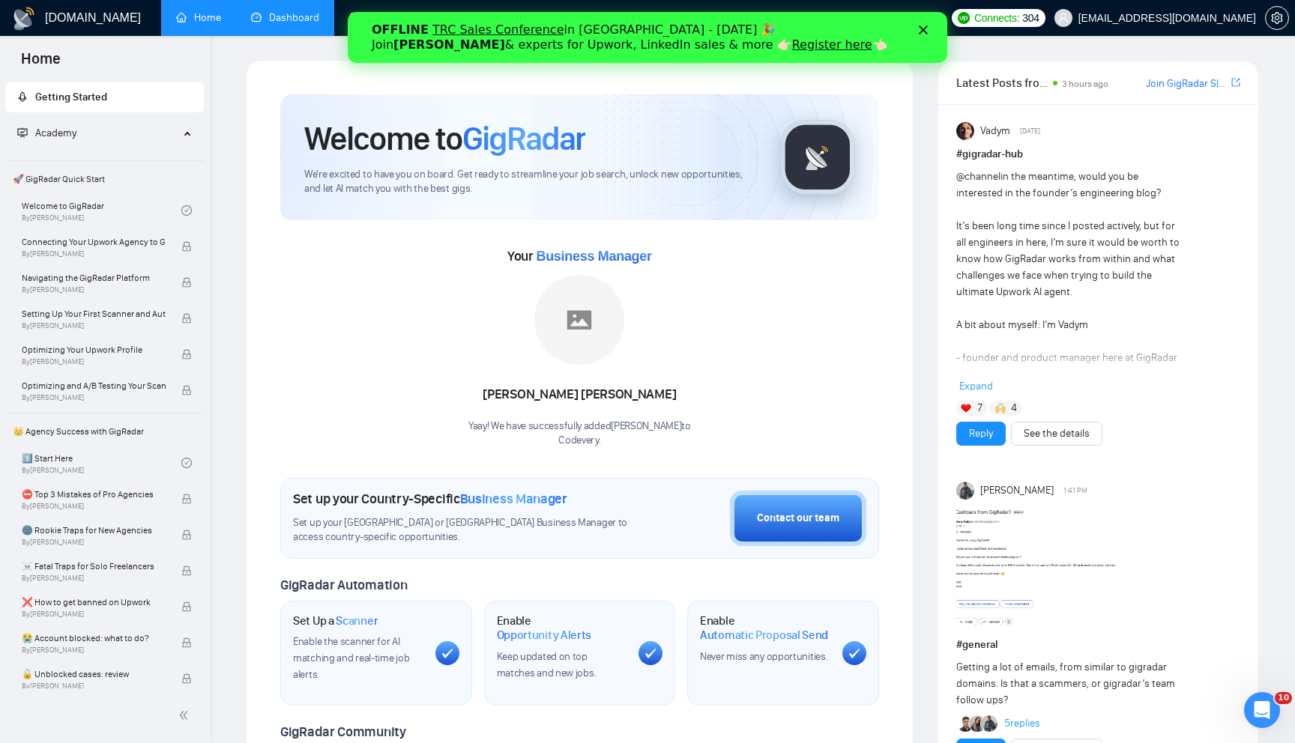  Describe the element at coordinates (104, 432) in the screenshot. I see `span: 👑 Agency Success with GigRadar` at that location.